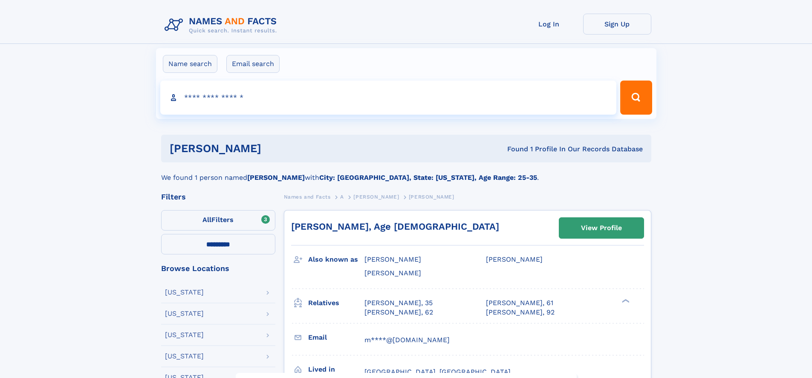 Image resolution: width=812 pixels, height=378 pixels. What do you see at coordinates (549, 24) in the screenshot?
I see `a: Log In` at bounding box center [549, 24].